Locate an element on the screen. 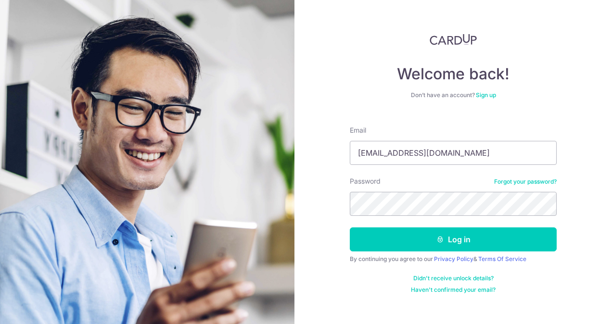 The image size is (612, 324). a: Privacy Policy is located at coordinates (454, 259).